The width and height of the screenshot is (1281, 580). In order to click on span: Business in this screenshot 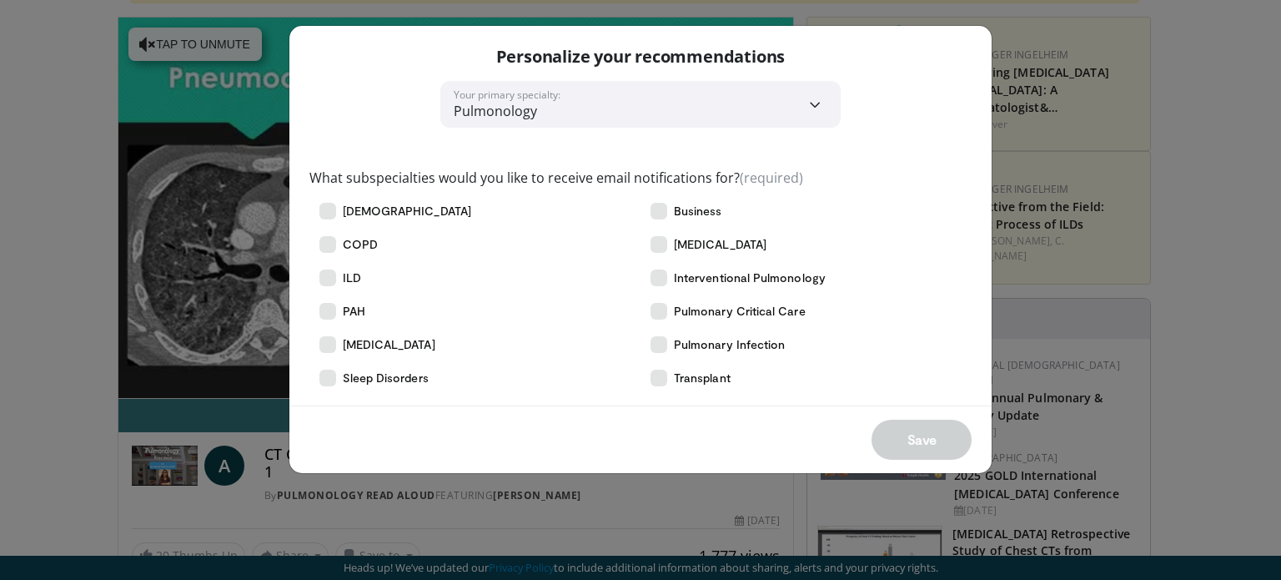, I will do `click(698, 211)`.